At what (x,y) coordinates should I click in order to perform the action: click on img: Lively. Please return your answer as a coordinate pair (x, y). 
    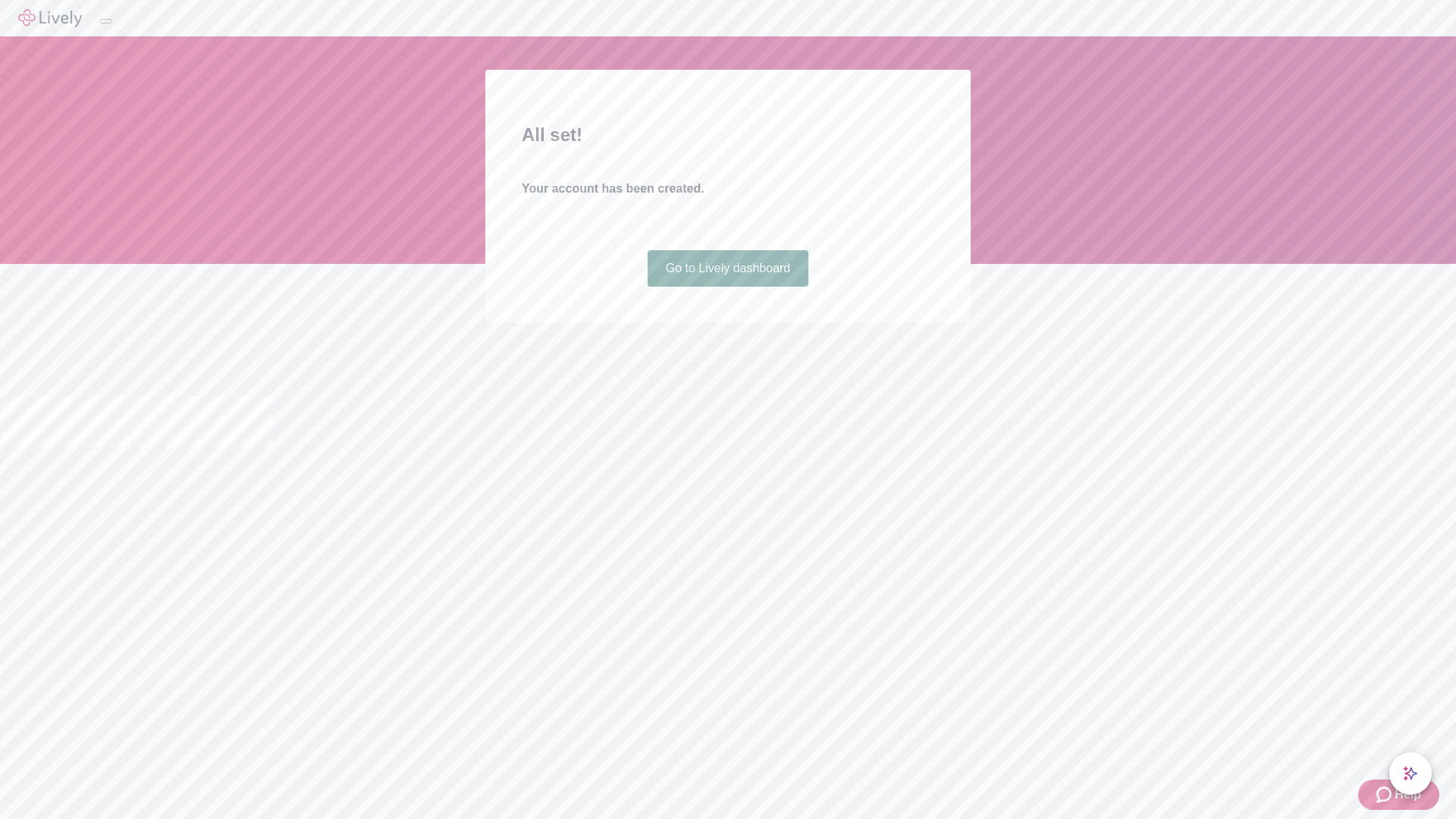
    Looking at the image, I should click on (50, 18).